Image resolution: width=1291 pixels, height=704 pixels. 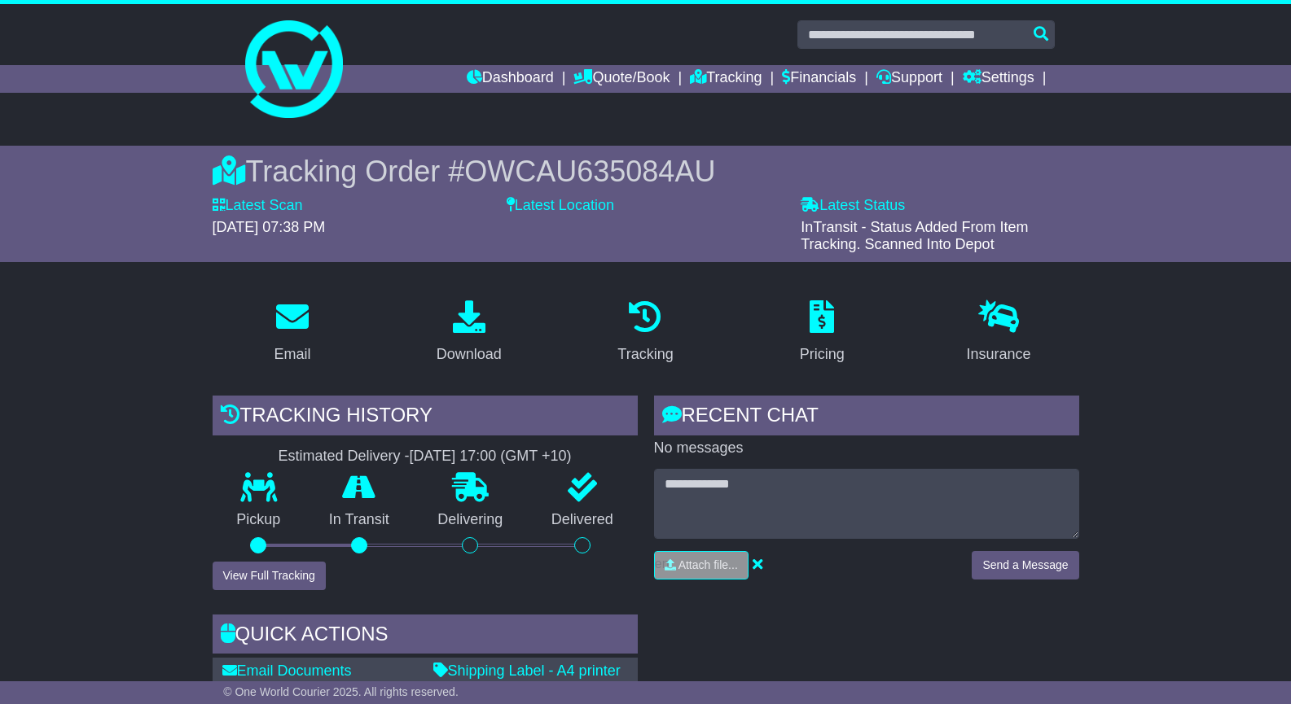 What do you see at coordinates (257, 206) in the screenshot?
I see `label: Latest Scan` at bounding box center [257, 206].